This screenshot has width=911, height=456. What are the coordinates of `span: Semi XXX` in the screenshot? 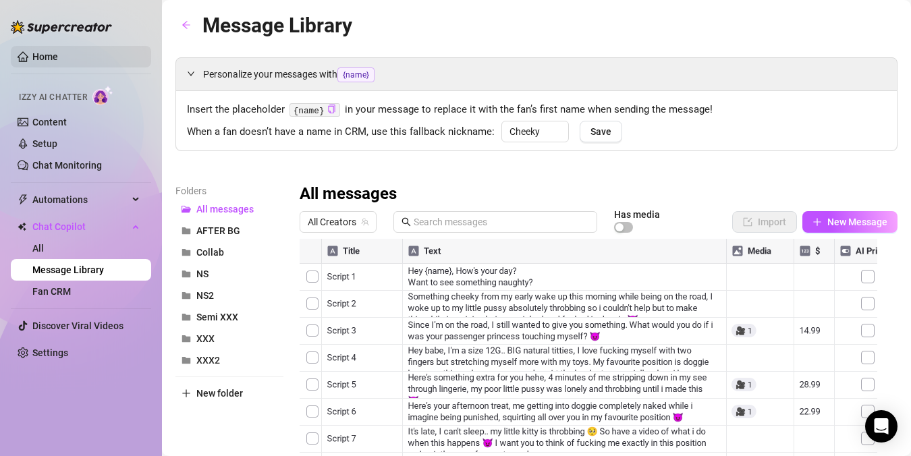 It's located at (217, 317).